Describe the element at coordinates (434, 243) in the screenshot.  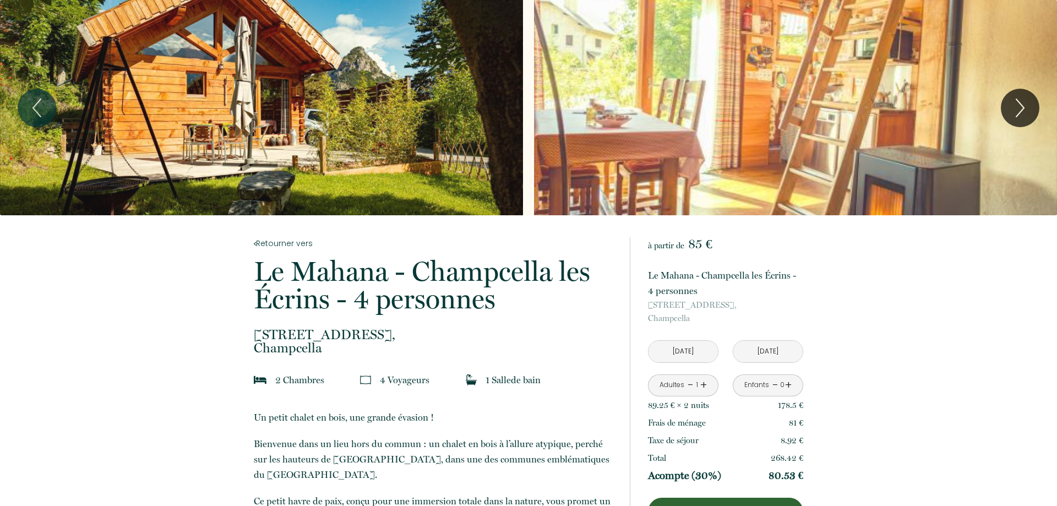
I see `a: Retourner vers` at that location.